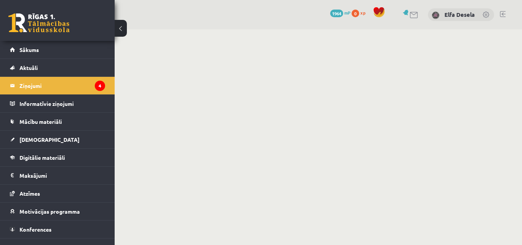  I want to click on legend: Ziņojumi, so click(62, 86).